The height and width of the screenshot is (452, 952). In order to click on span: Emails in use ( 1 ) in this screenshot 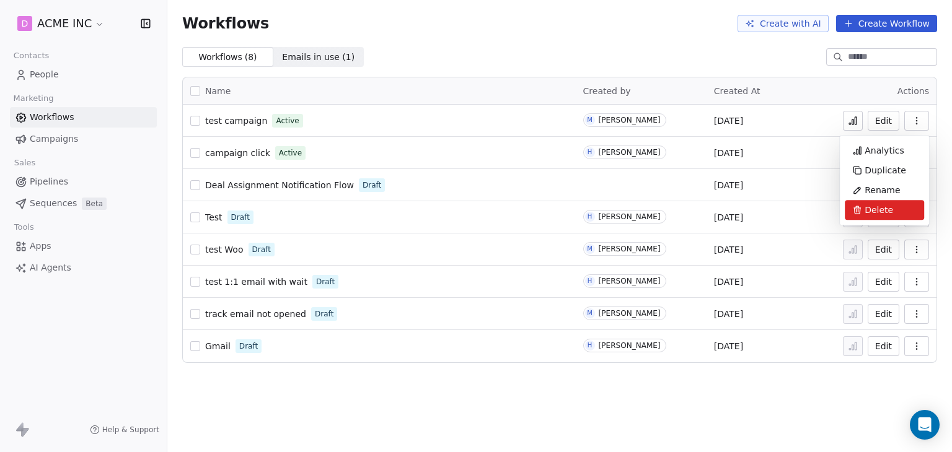, I will do `click(318, 57)`.